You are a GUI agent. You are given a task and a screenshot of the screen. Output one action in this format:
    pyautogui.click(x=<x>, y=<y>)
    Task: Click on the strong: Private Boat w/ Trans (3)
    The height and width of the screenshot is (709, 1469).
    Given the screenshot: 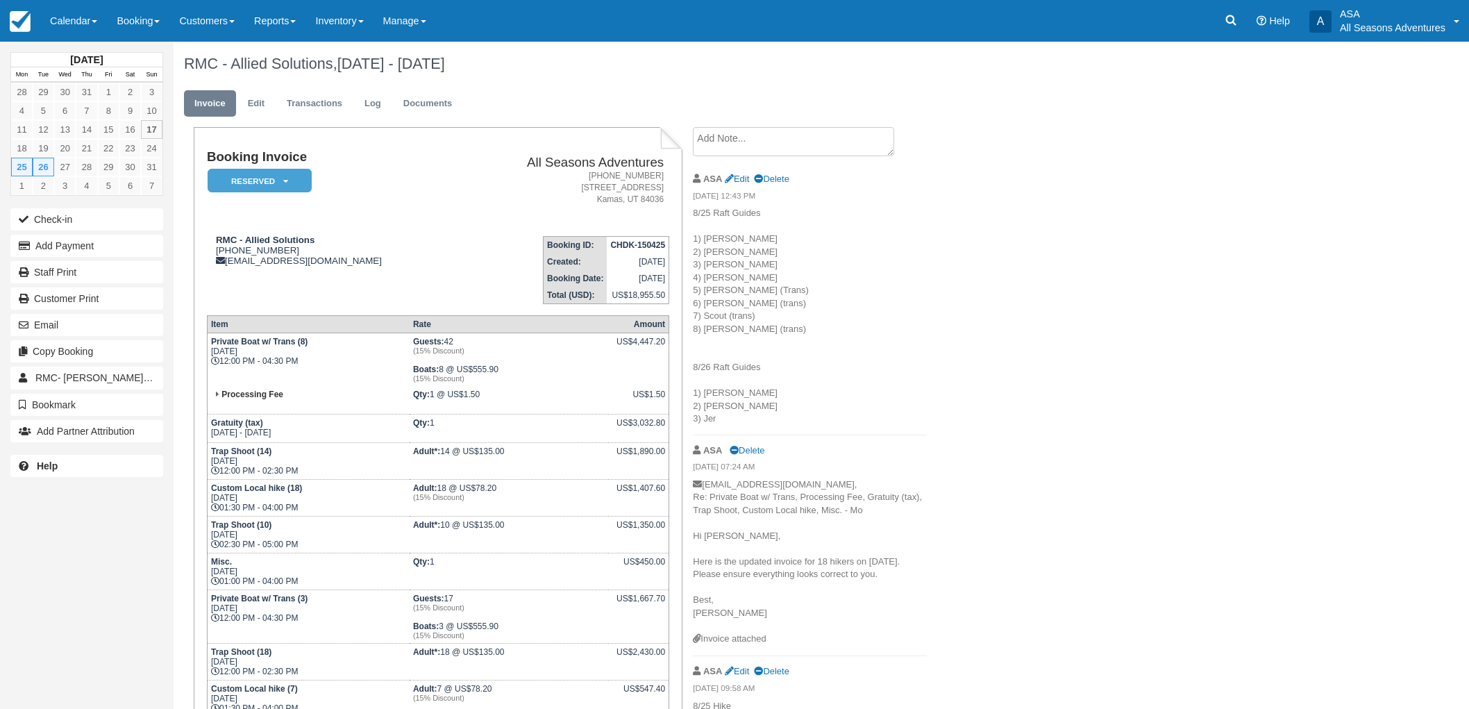 What is the action you would take?
    pyautogui.click(x=259, y=598)
    